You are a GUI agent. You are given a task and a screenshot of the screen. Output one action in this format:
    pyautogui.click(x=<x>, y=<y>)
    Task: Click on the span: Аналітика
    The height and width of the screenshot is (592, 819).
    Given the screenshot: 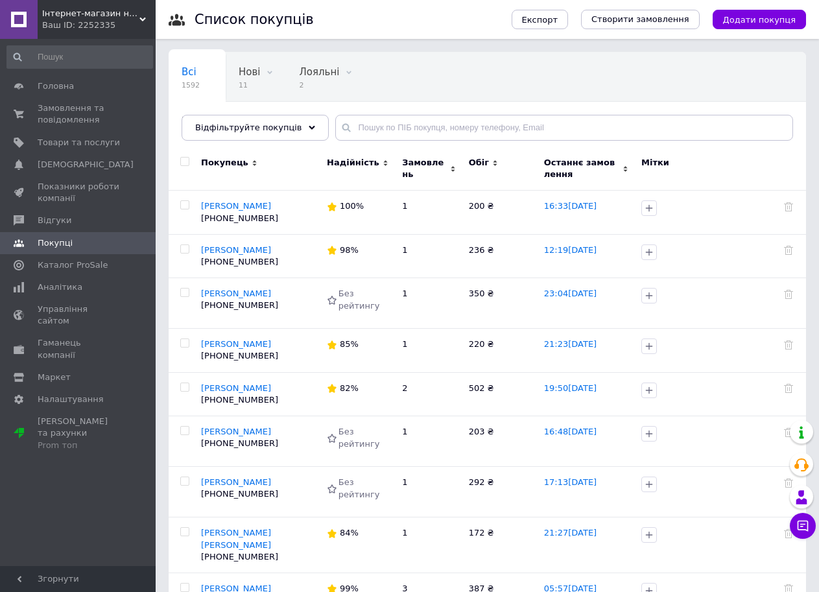 What is the action you would take?
    pyautogui.click(x=60, y=287)
    